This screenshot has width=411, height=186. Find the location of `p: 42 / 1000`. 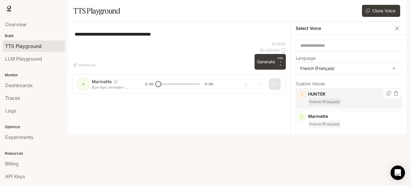

p: 42 / 1000 is located at coordinates (279, 44).